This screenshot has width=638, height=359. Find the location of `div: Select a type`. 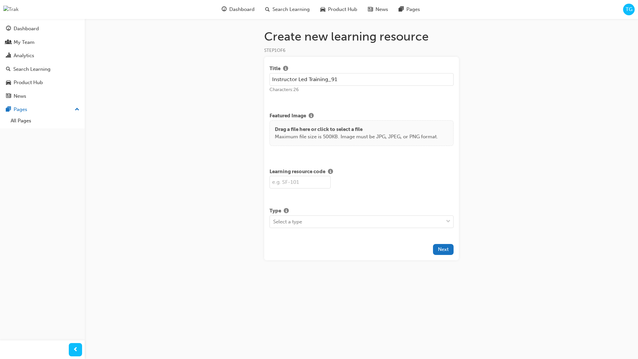

div: Select a type is located at coordinates (287, 221).